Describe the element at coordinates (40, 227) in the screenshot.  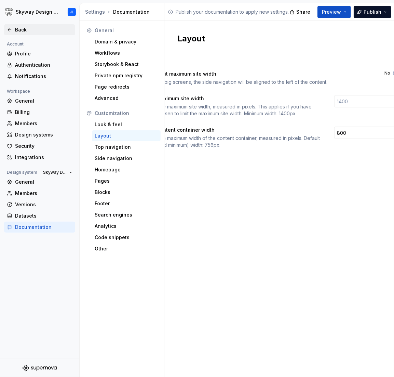
I see `a: Documentation` at that location.